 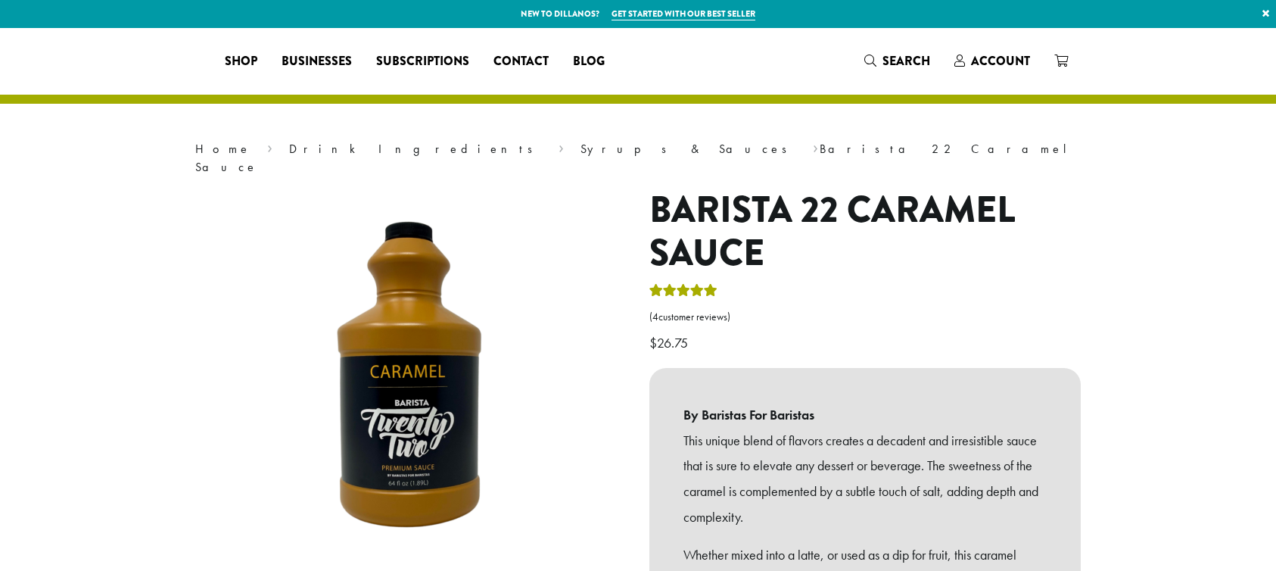 What do you see at coordinates (422, 61) in the screenshot?
I see `span: Subscriptions` at bounding box center [422, 61].